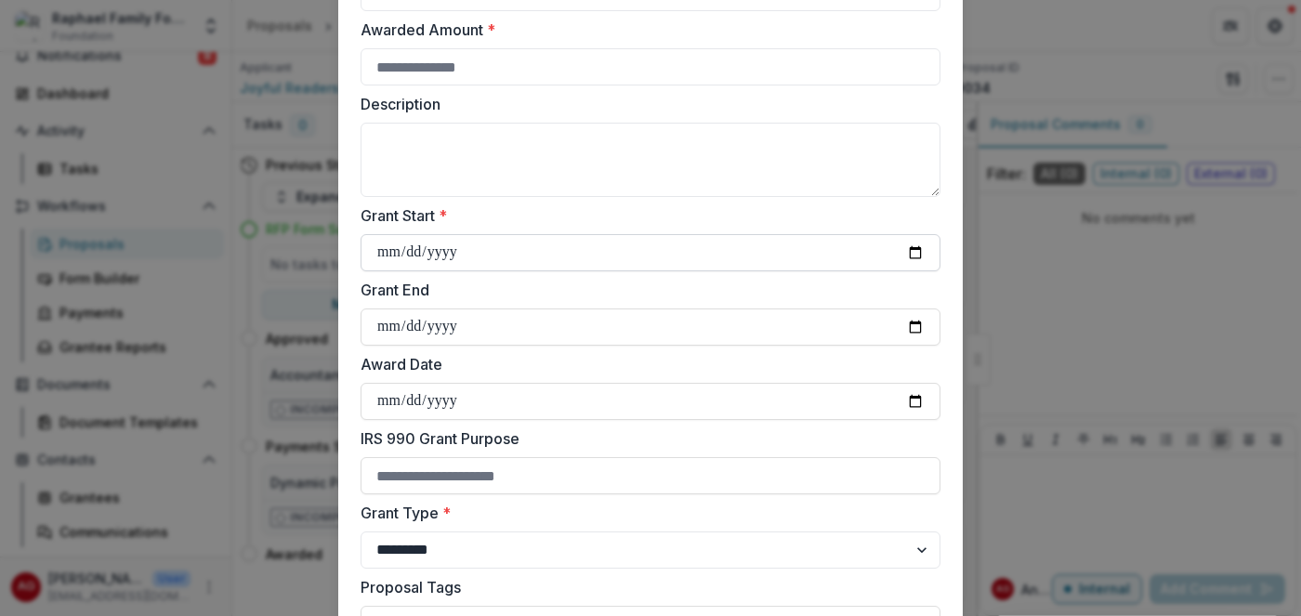 The height and width of the screenshot is (616, 1301). What do you see at coordinates (645, 30) in the screenshot?
I see `label: Awarded Amount` at bounding box center [645, 30].